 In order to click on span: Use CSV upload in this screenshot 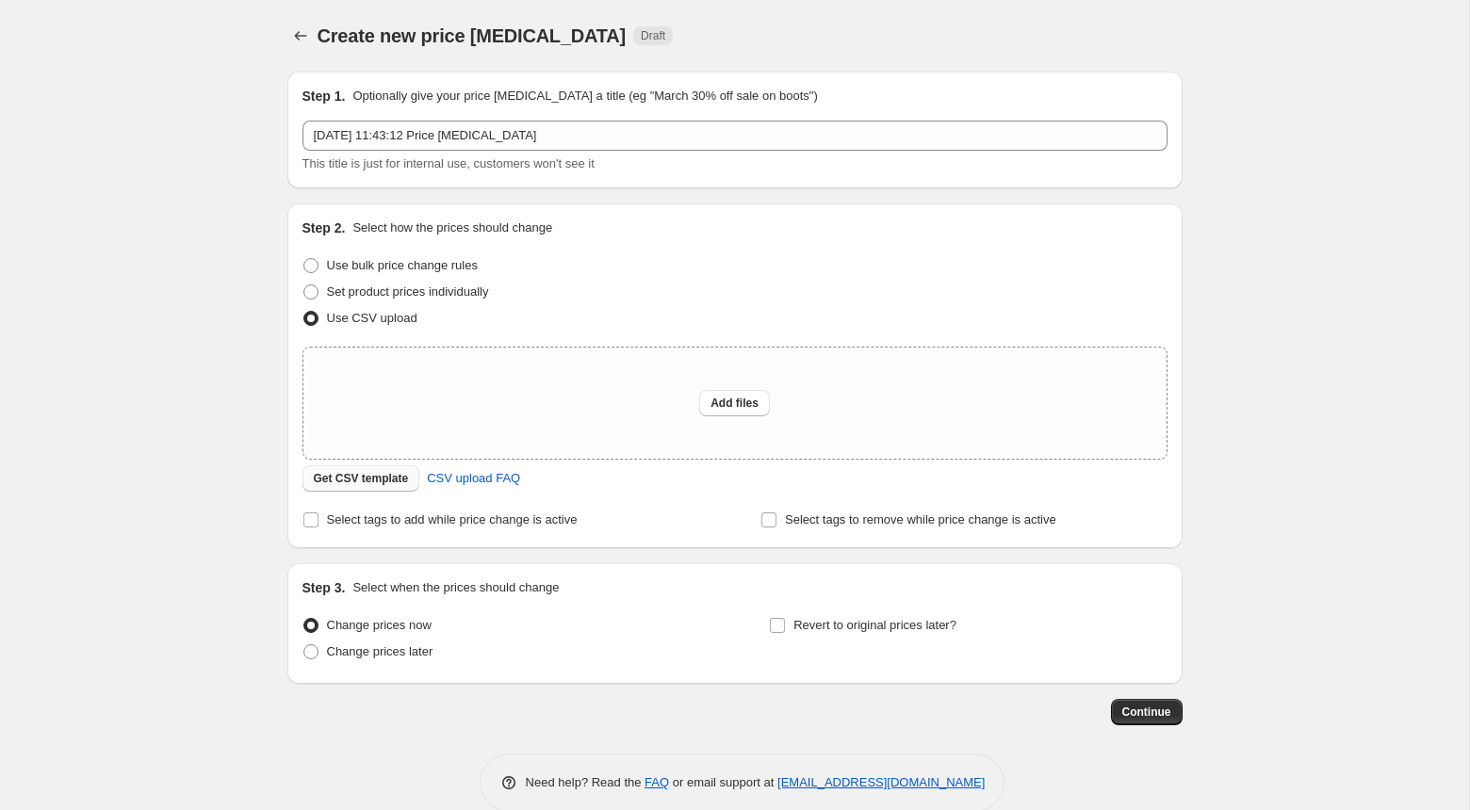, I will do `click(372, 318)`.